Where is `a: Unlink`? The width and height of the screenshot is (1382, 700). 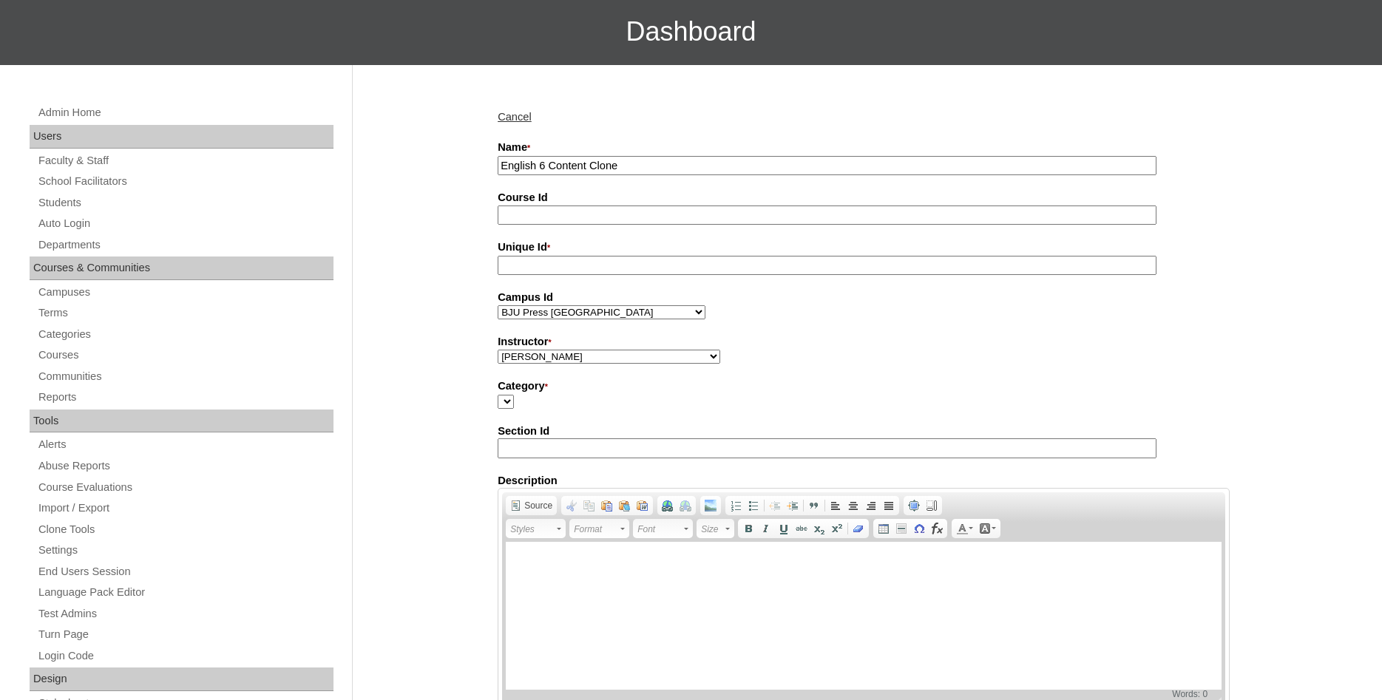 a: Unlink is located at coordinates (686, 506).